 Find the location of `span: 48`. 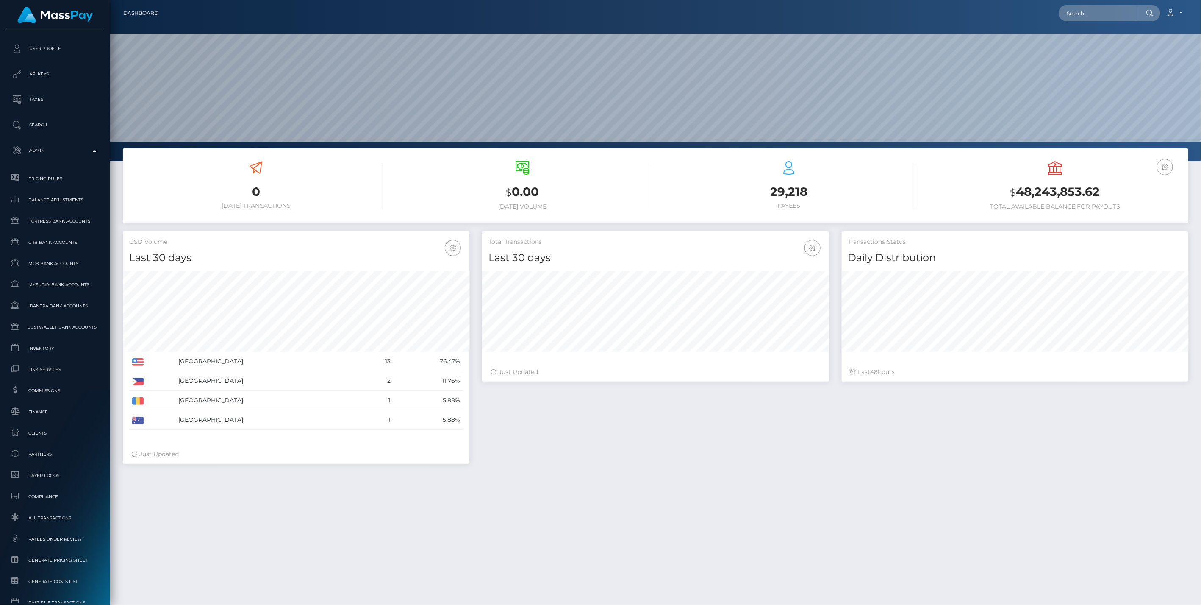

span: 48 is located at coordinates (874, 372).